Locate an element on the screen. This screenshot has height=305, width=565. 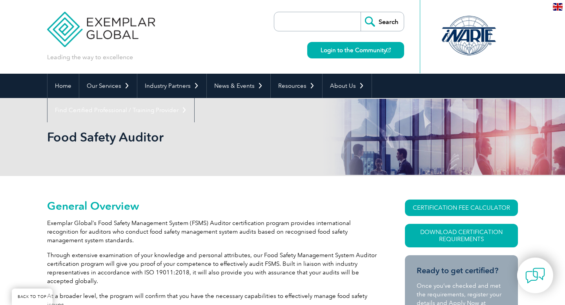
img: open_square.png is located at coordinates (389, 50).